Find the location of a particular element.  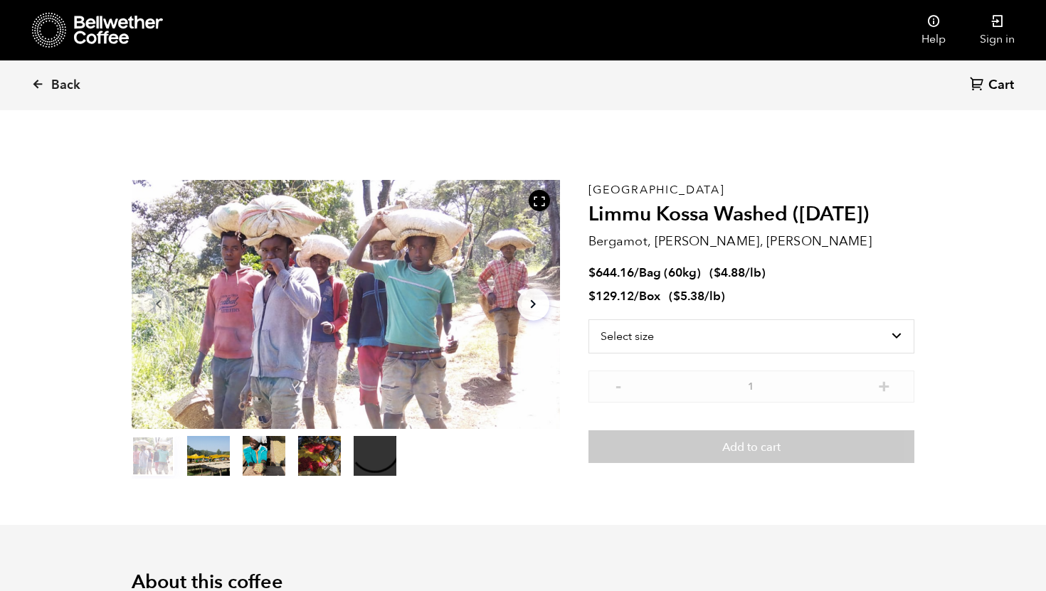

bdi: 5.38 is located at coordinates (689, 296).